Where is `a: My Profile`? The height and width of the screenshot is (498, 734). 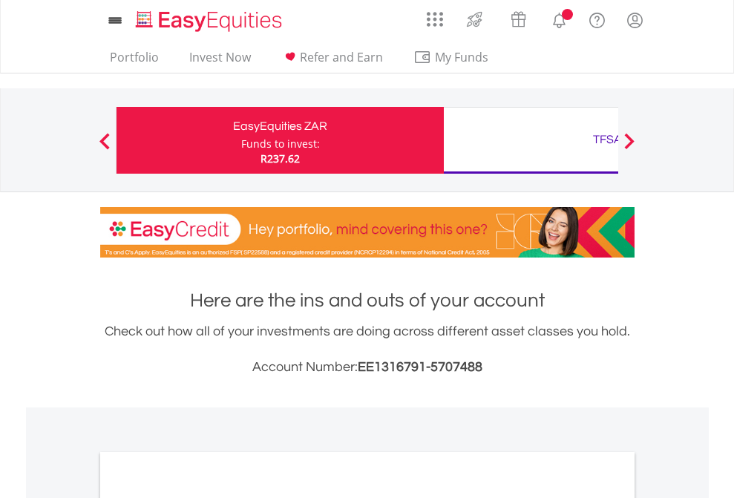 a: My Profile is located at coordinates (635, 20).